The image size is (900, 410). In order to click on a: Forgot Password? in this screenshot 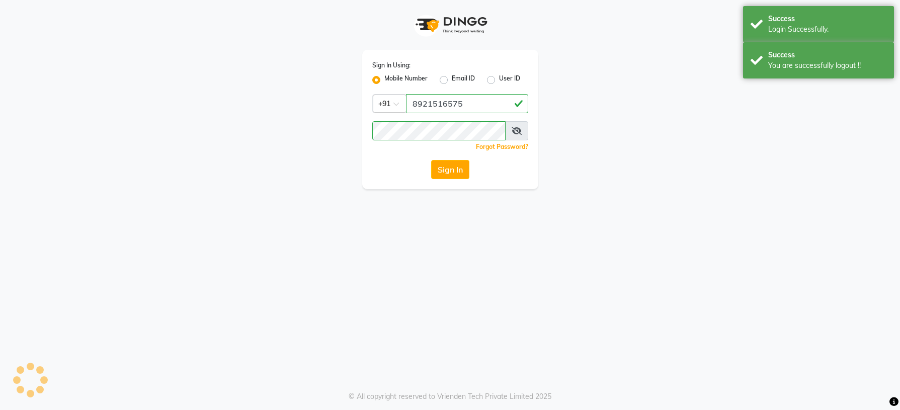, I will do `click(502, 146)`.